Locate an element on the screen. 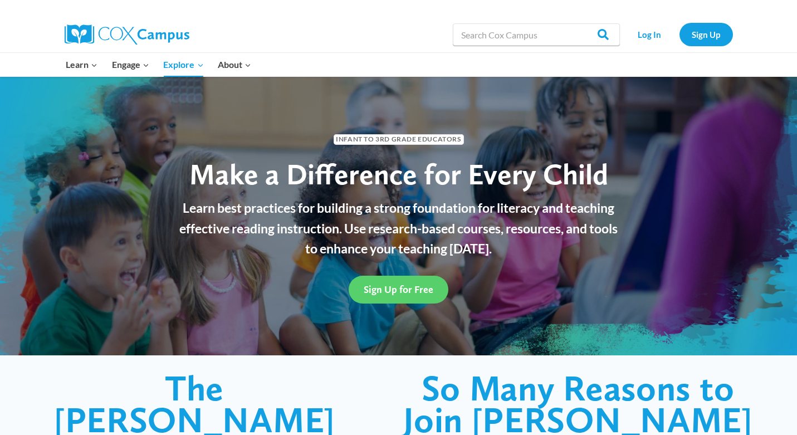  nav: Secondary Navigation is located at coordinates (679, 34).